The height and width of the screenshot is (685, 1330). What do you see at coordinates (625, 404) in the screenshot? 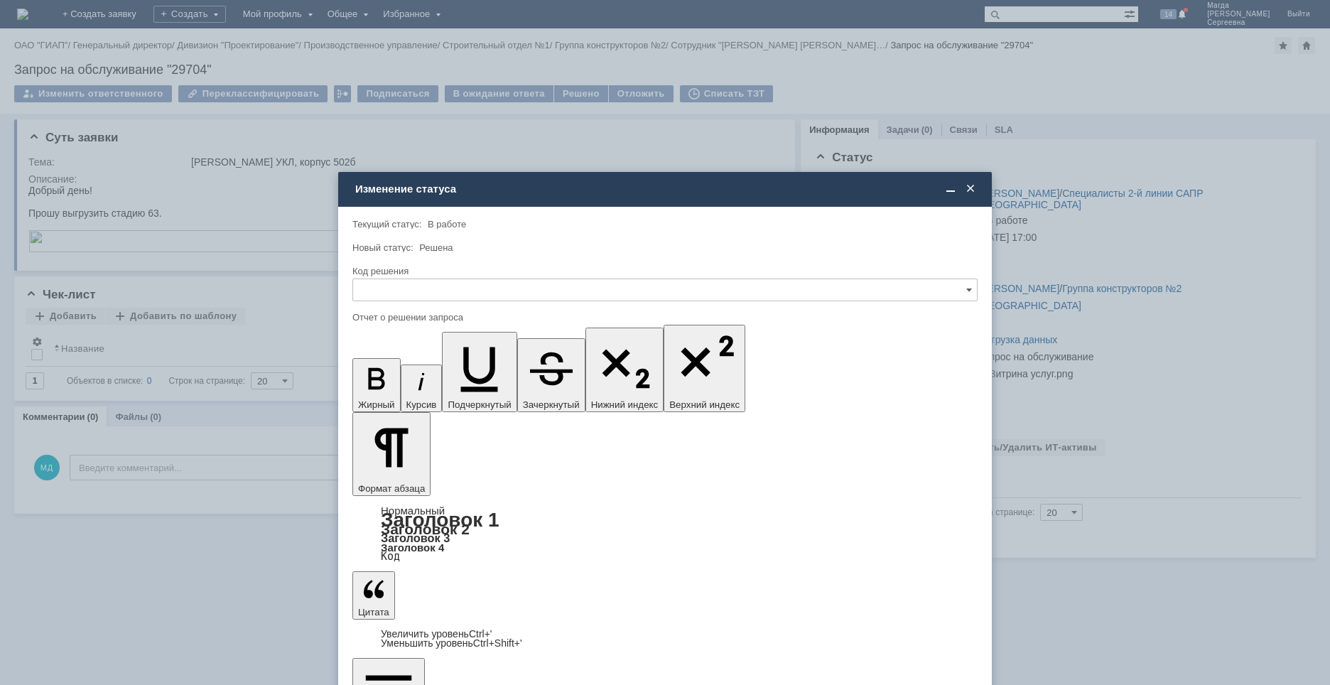
I see `span: Нижний индекс` at bounding box center [625, 404].